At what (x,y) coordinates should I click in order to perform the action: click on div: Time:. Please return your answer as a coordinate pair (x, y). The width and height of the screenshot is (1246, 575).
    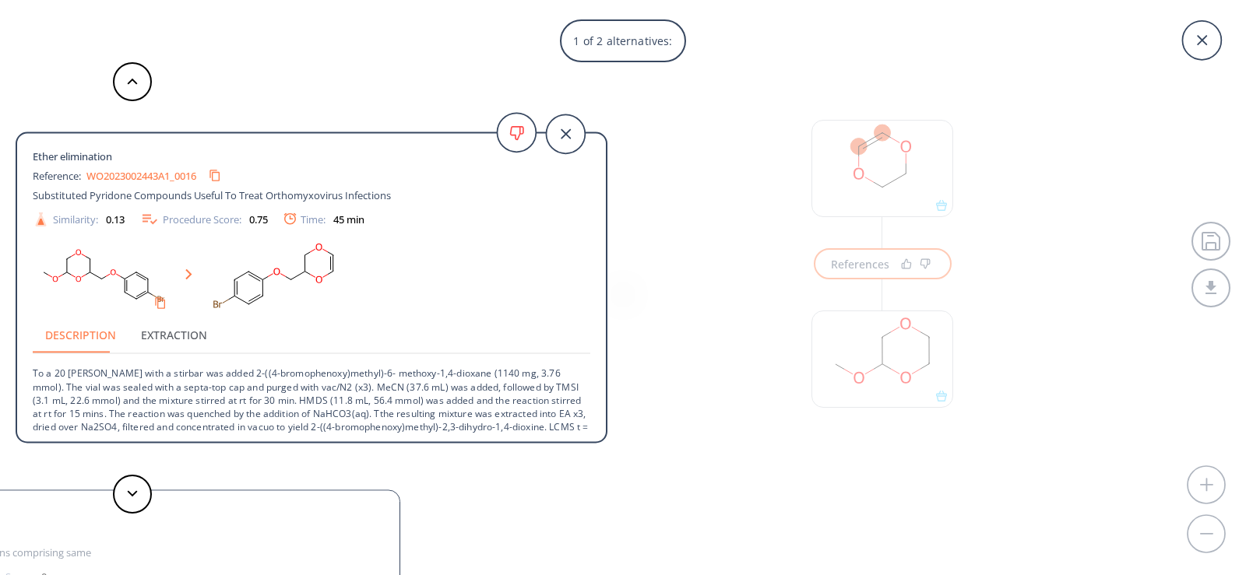
    Looking at the image, I should click on (324, 220).